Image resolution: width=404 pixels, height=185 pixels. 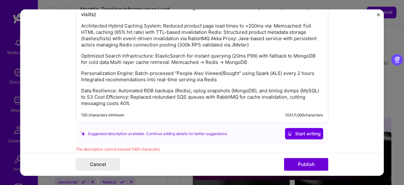 What do you see at coordinates (304, 134) in the screenshot?
I see `button: Start writing` at bounding box center [304, 134].